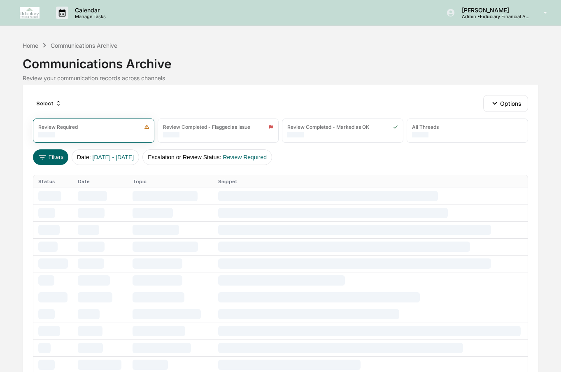 This screenshot has width=561, height=372. Describe the element at coordinates (89, 10) in the screenshot. I see `p: Calendar` at that location.